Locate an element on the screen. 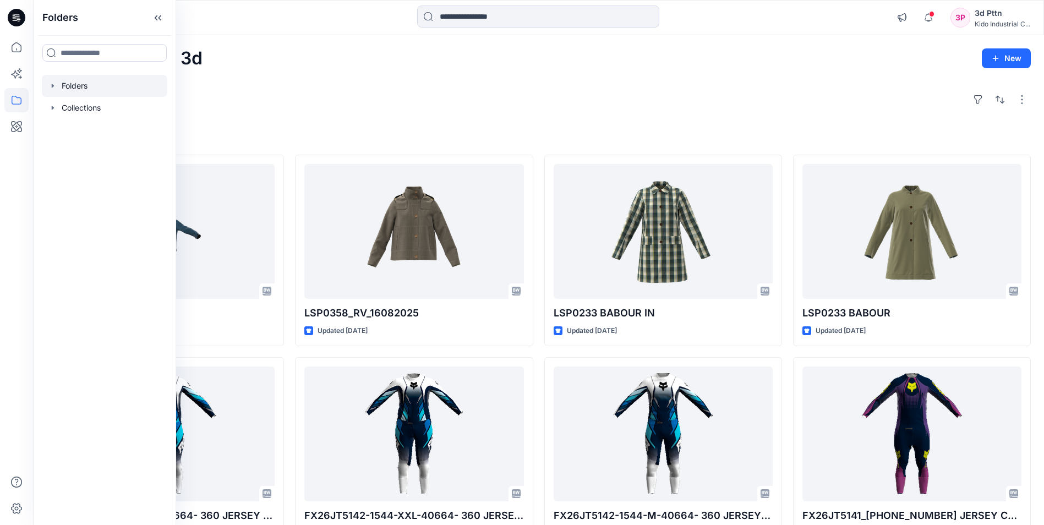 The image size is (1044, 525). a: LSP0358_RV_16082025 is located at coordinates (414, 231).